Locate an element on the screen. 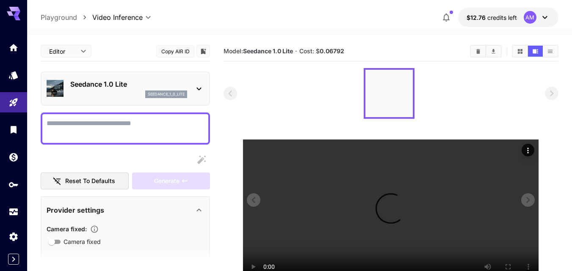  button: Clear All is located at coordinates (478, 51).